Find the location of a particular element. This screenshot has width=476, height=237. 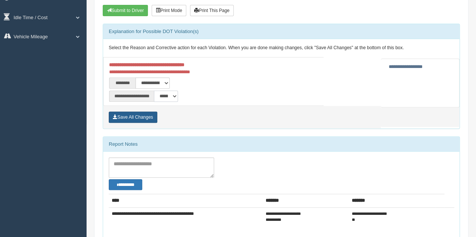

button: Print This Page is located at coordinates (212, 11).